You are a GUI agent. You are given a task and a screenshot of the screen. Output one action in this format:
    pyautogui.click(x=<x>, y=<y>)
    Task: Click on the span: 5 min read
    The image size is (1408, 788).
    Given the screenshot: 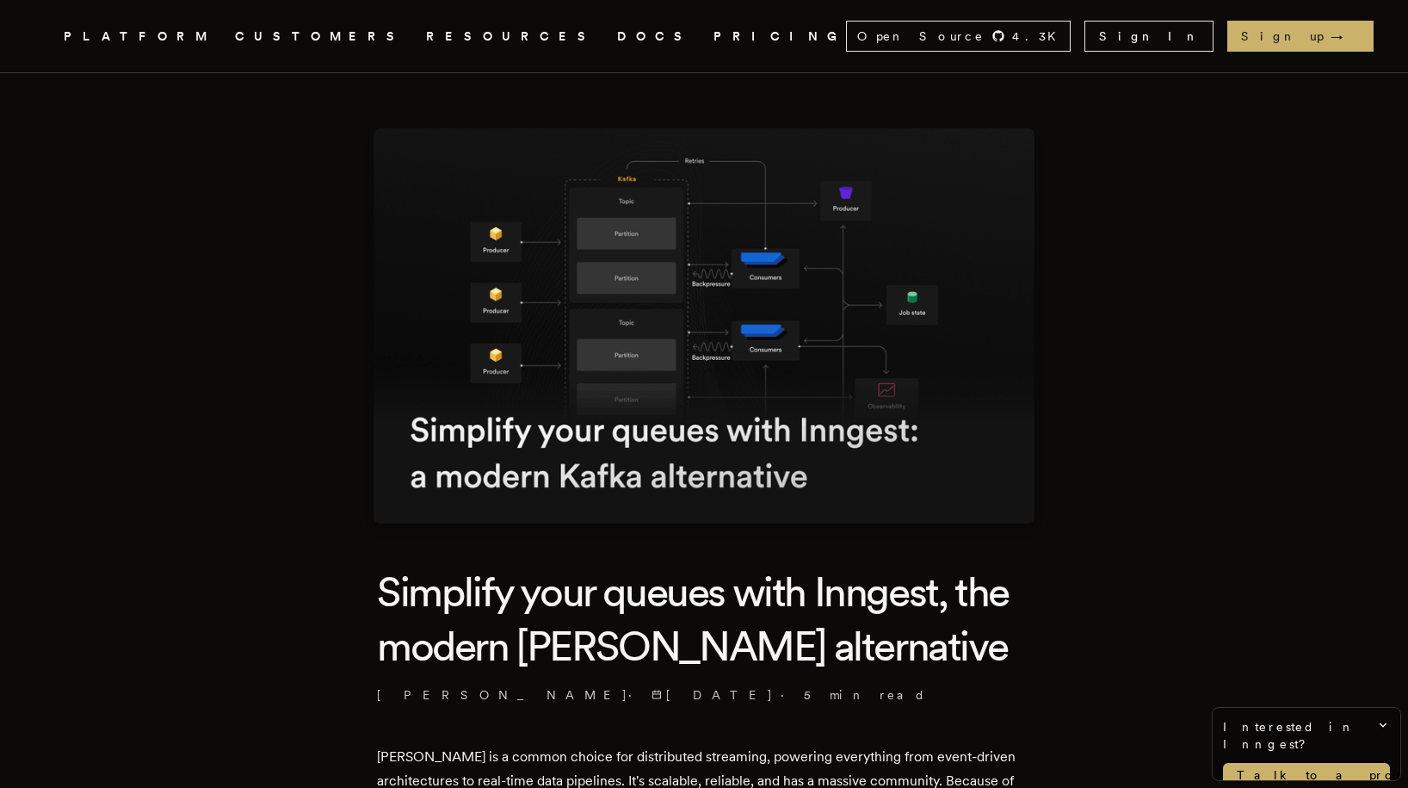 What is the action you would take?
    pyautogui.click(x=865, y=695)
    